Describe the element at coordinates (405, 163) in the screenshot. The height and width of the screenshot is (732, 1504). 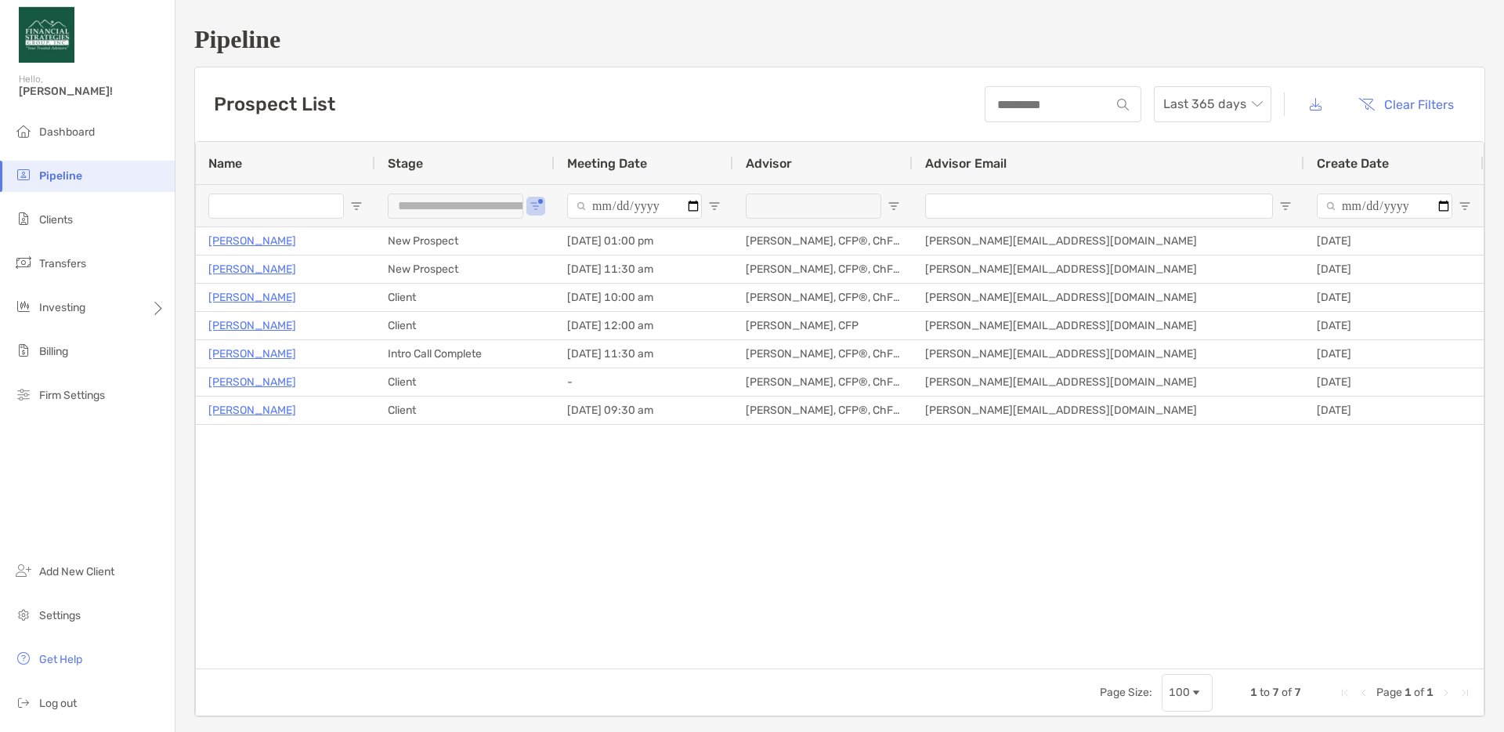
I see `span: Stage` at that location.